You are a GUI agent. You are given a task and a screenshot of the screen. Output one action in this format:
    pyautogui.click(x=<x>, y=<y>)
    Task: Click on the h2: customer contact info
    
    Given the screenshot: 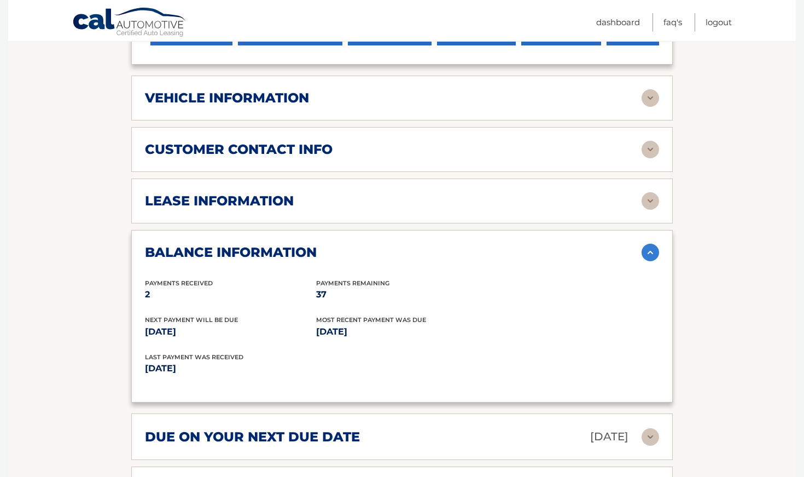 What is the action you would take?
    pyautogui.click(x=239, y=149)
    